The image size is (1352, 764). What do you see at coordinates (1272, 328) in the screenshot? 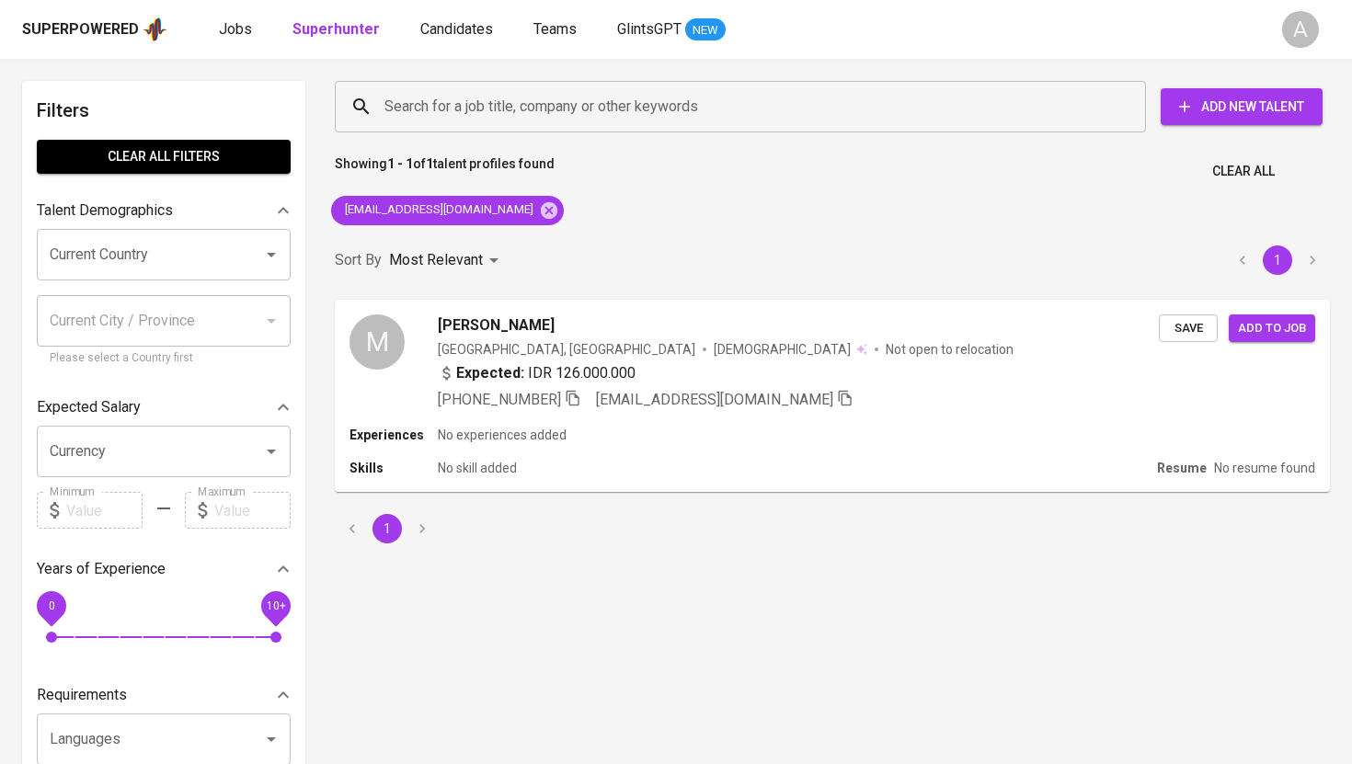
I see `span: Add to job` at bounding box center [1272, 328].